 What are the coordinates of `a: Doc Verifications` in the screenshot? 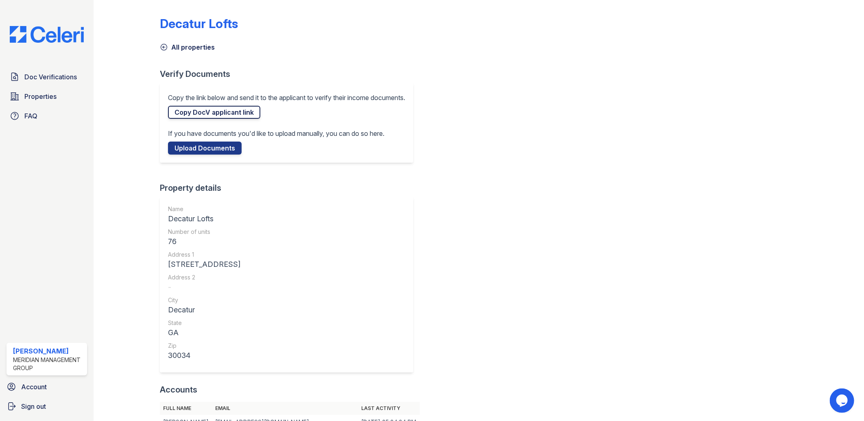 It's located at (47, 77).